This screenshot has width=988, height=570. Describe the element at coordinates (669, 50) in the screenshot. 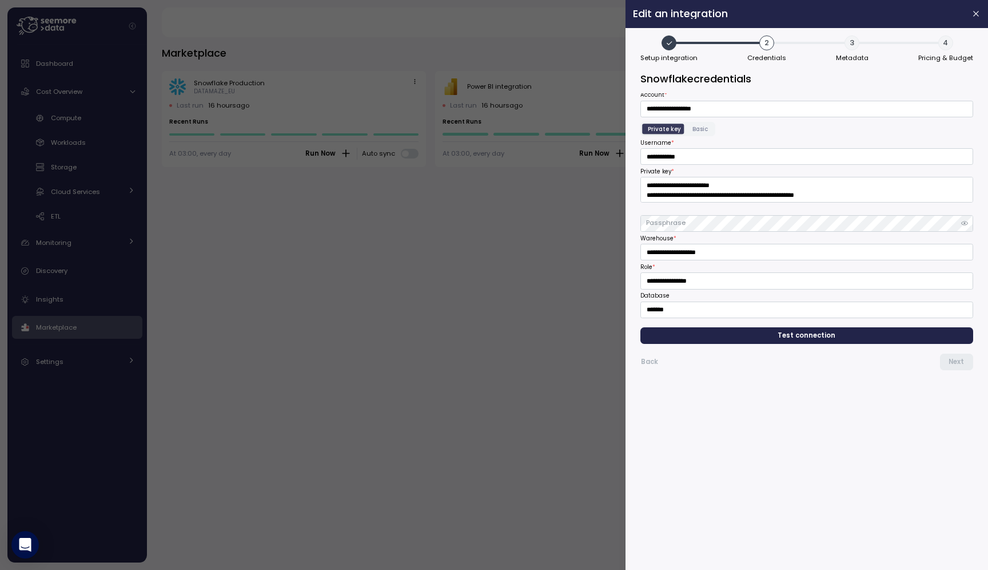

I see `button: Setup integration` at that location.